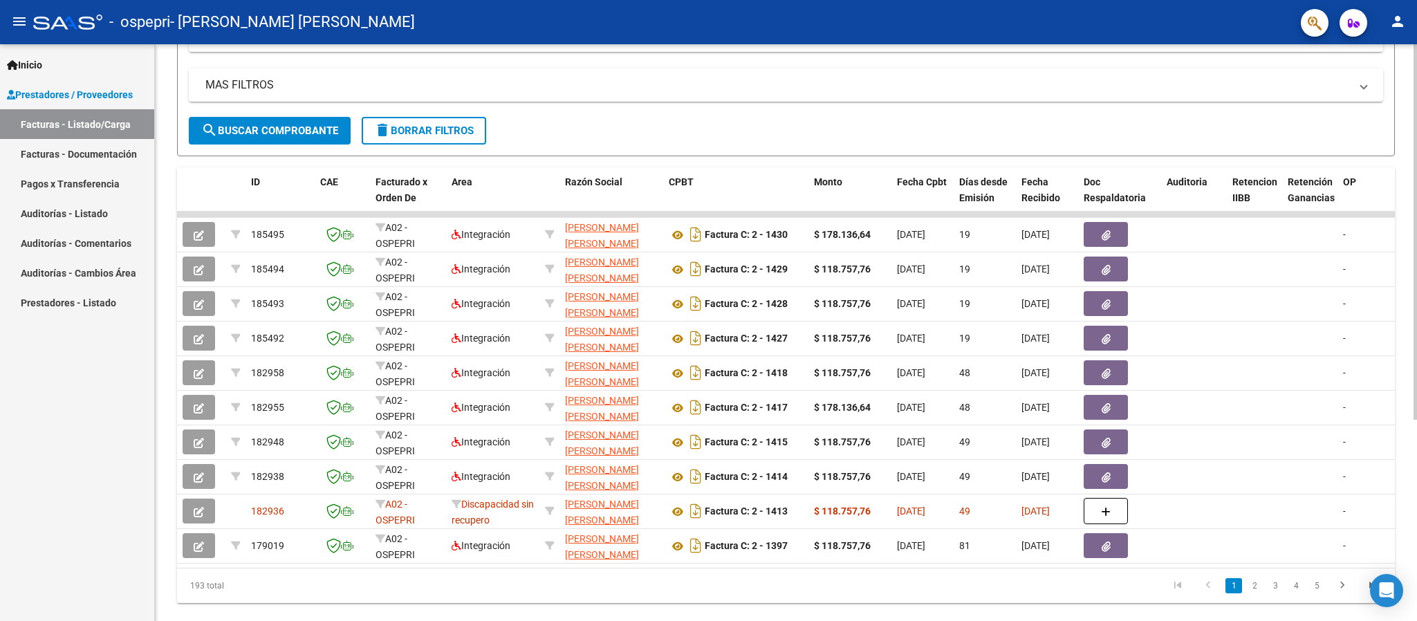 This screenshot has width=1417, height=621. What do you see at coordinates (1310, 198) in the screenshot?
I see `datatable-header-cell: Retención Ganancias` at bounding box center [1310, 198].